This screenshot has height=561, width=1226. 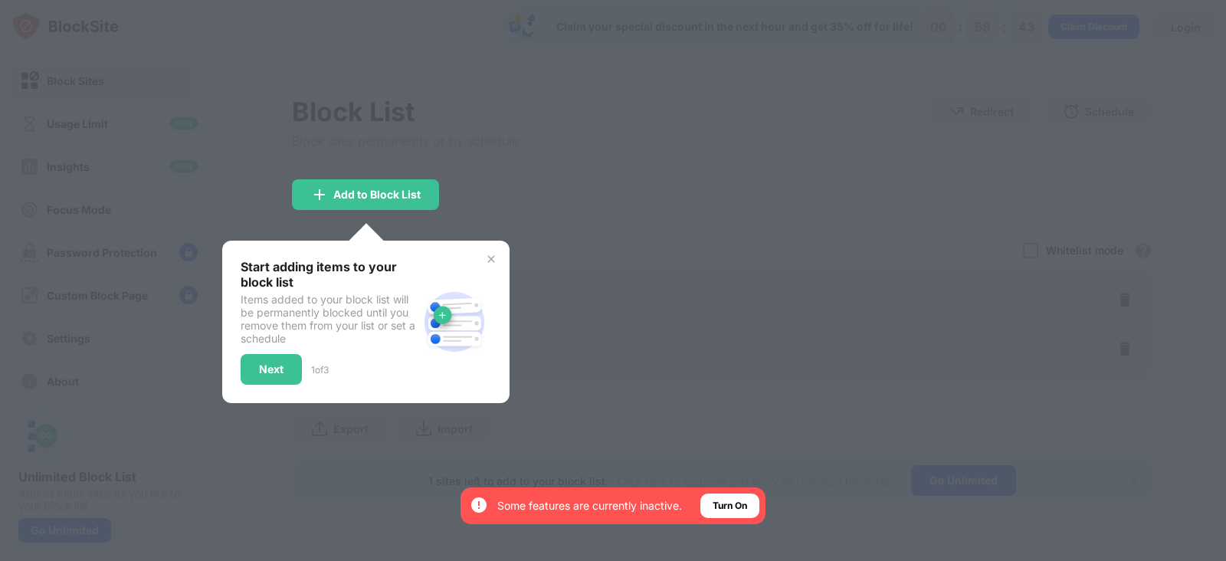 What do you see at coordinates (319, 369) in the screenshot?
I see `div: 1 of 3` at bounding box center [319, 369].